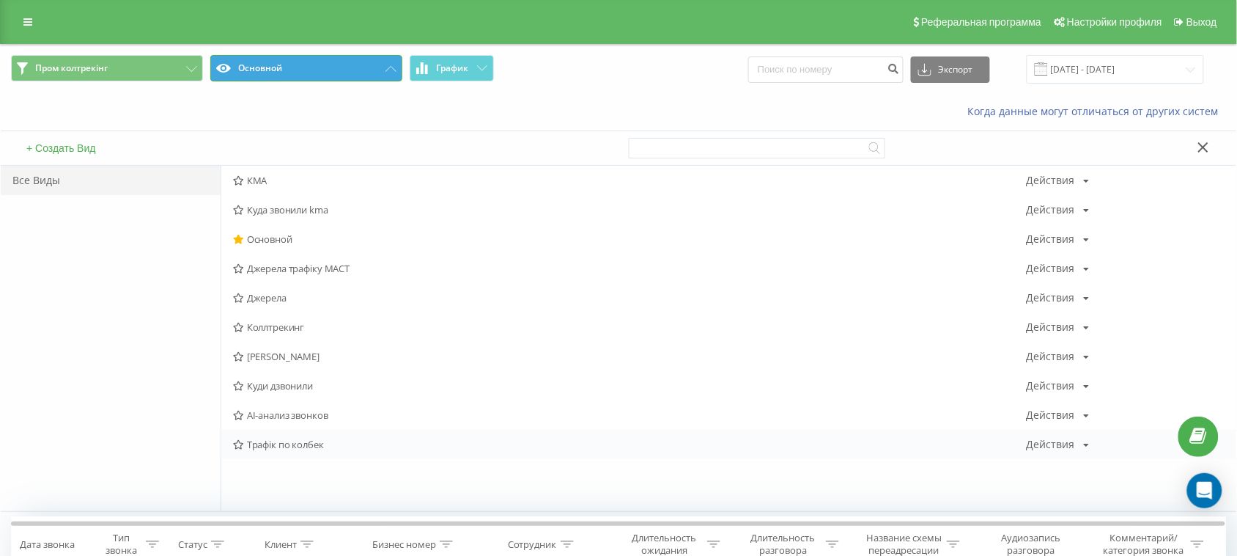 The width and height of the screenshot is (1237, 556). What do you see at coordinates (306, 68) in the screenshot?
I see `button: Основной` at bounding box center [306, 68].